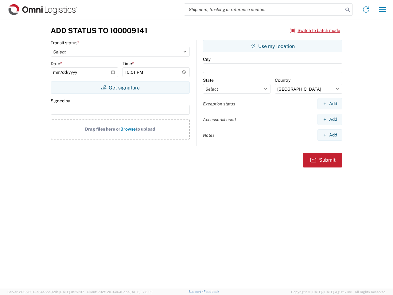 This screenshot has height=295, width=393. Describe the element at coordinates (208, 80) in the screenshot. I see `label: State` at that location.